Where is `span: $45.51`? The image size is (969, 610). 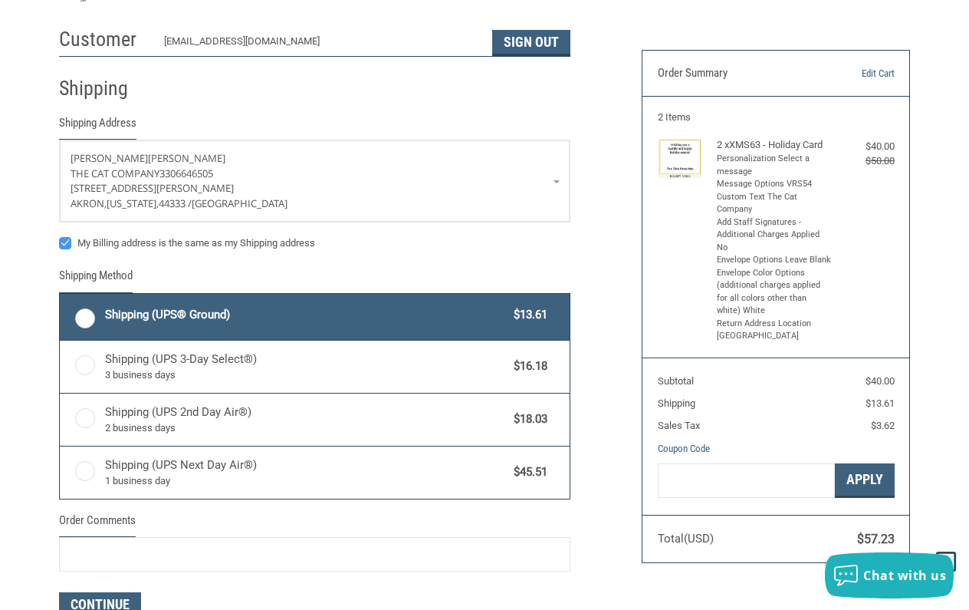 span: $45.51 is located at coordinates (527, 472).